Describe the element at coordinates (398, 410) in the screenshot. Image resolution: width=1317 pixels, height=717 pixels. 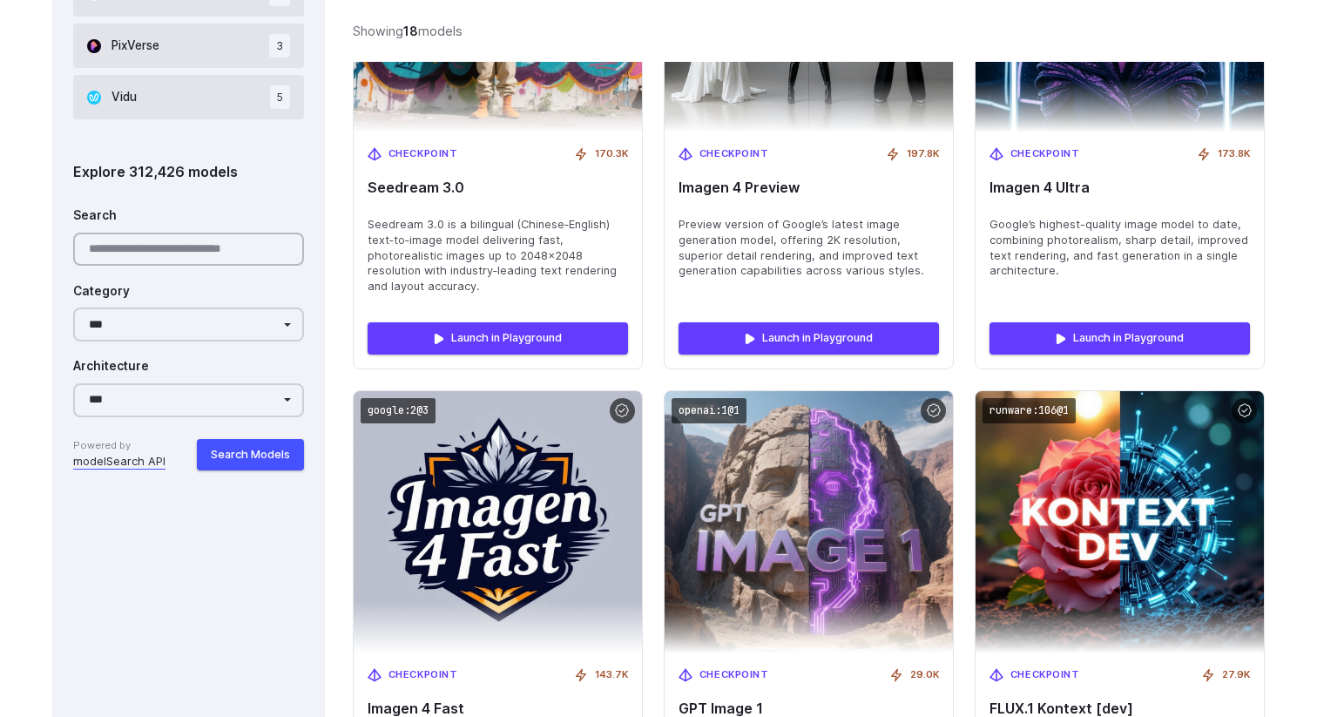
I see `code: google:2@3` at that location.